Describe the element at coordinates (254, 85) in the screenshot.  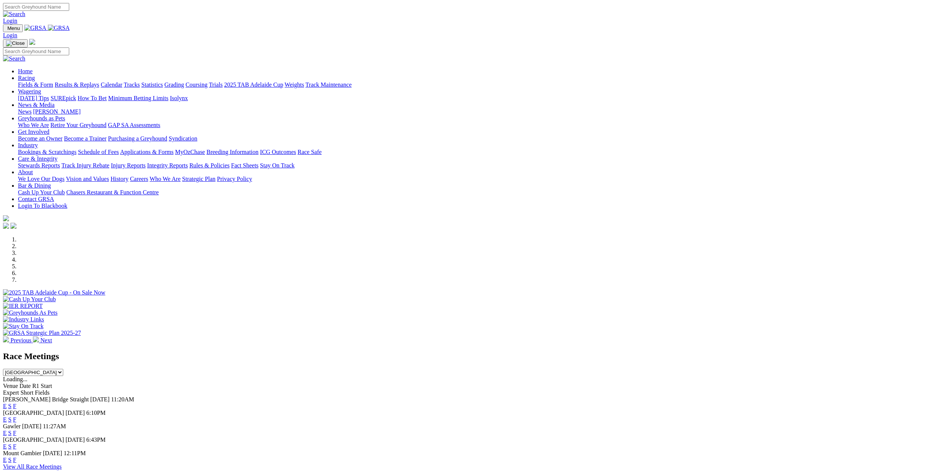
I see `a: 2025 TAB Adelaide Cup` at that location.